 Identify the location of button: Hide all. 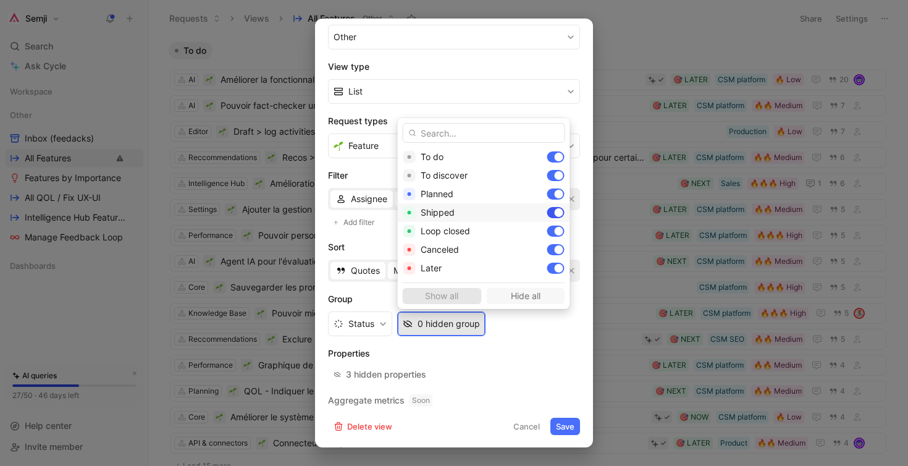
(526, 296).